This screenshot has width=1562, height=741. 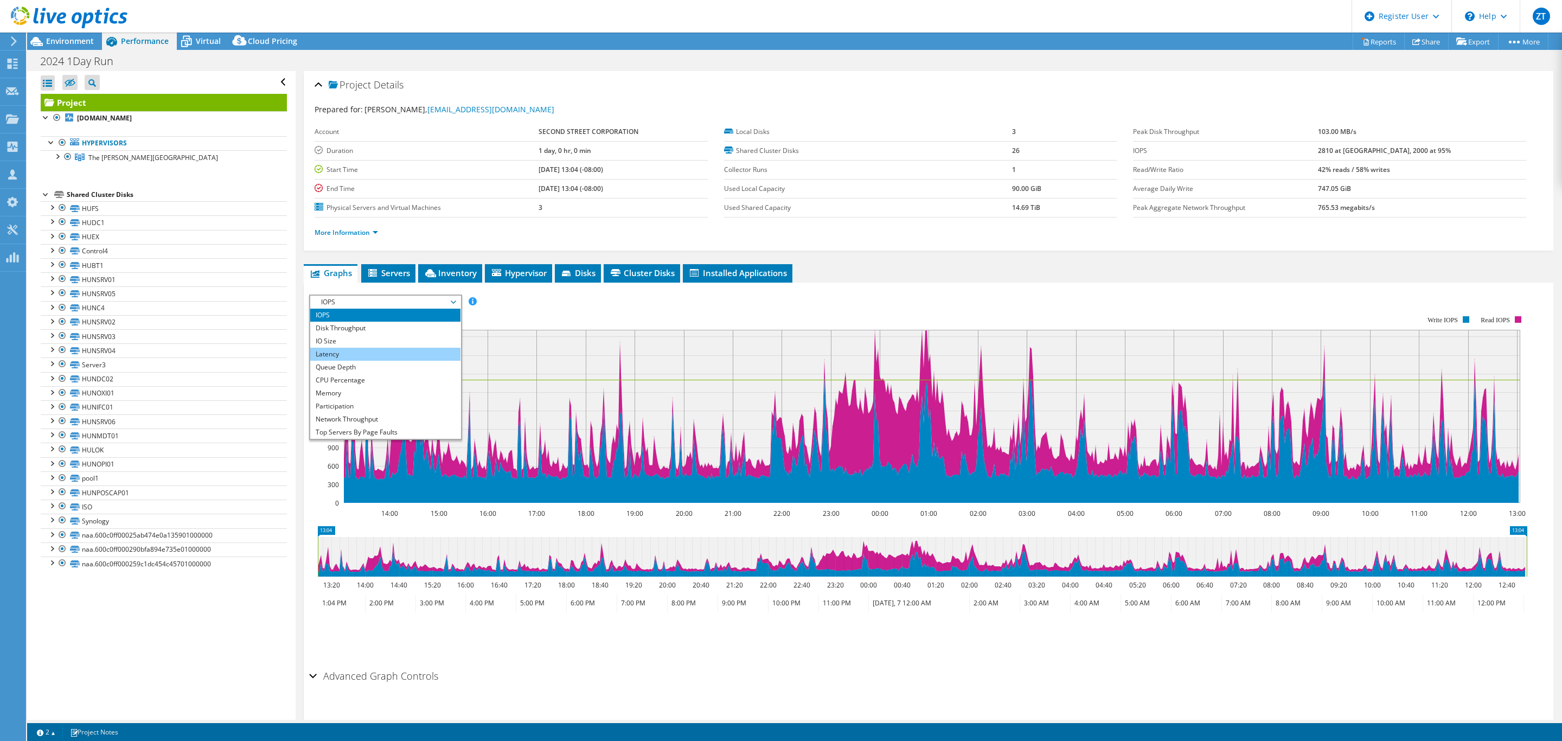 I want to click on a: More Information, so click(x=346, y=232).